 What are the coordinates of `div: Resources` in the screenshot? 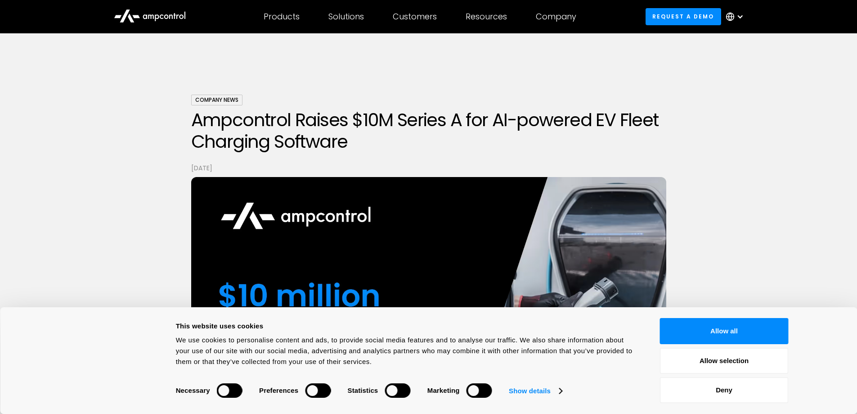 It's located at (486, 17).